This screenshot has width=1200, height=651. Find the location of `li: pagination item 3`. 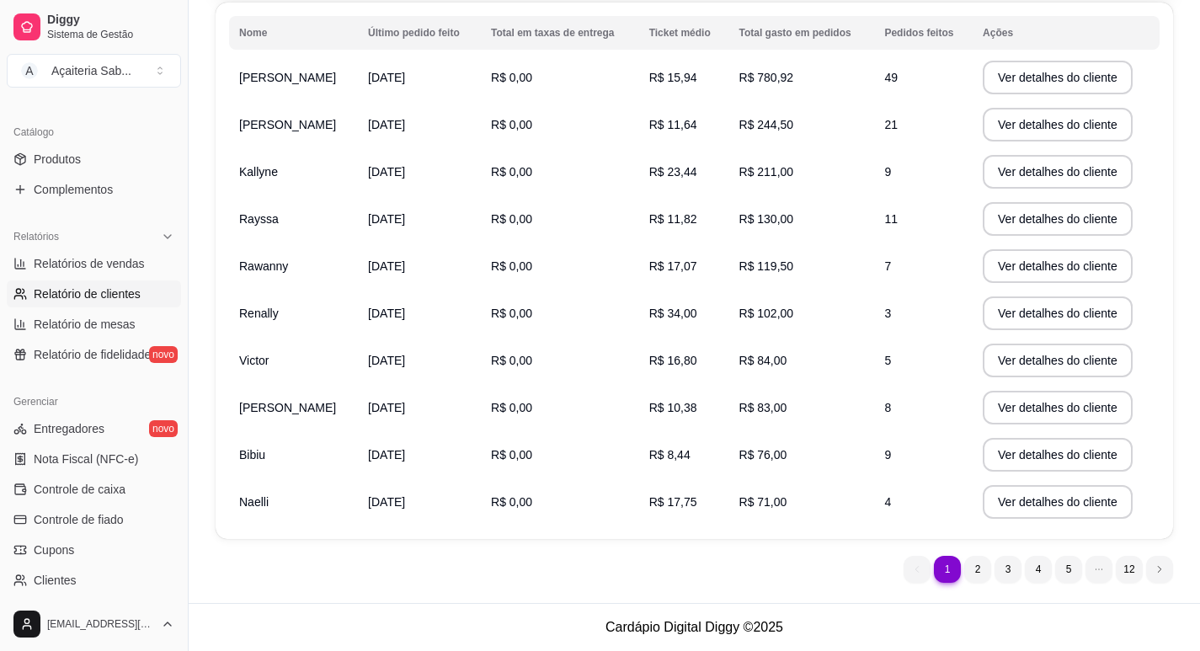

li: pagination item 3 is located at coordinates (1008, 569).